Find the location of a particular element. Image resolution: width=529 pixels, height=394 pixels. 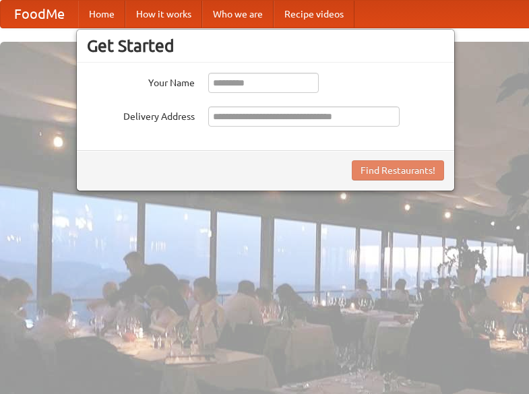

h3: Get Started is located at coordinates (266, 46).